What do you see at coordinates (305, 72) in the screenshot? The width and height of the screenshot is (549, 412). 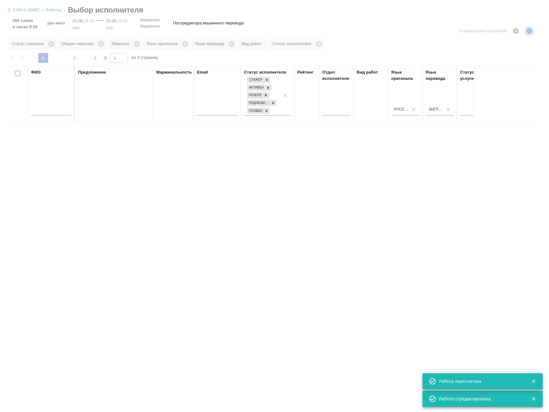 I see `div: Рейтинг` at bounding box center [305, 72].